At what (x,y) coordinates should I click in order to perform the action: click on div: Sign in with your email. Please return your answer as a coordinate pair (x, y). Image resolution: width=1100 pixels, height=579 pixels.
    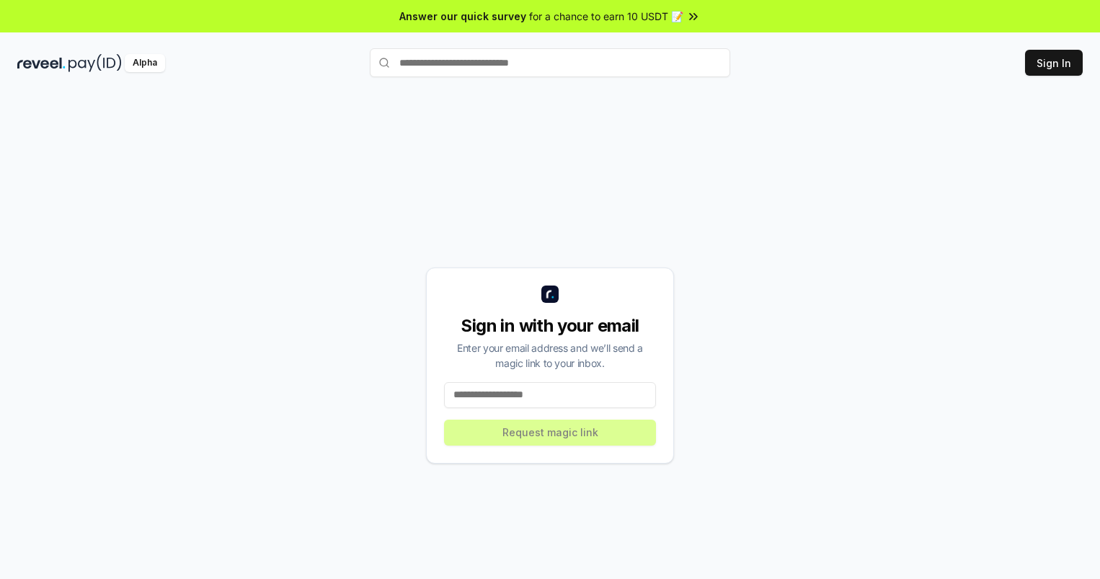
    Looking at the image, I should click on (550, 326).